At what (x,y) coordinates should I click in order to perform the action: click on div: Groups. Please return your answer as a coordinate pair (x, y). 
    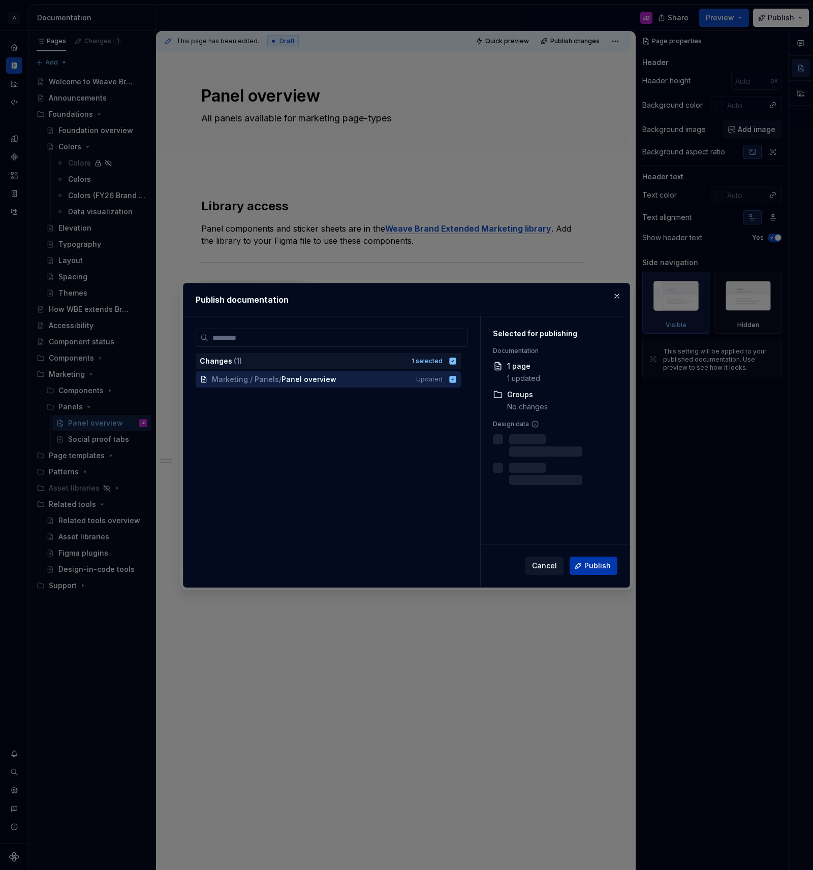
    Looking at the image, I should click on (527, 395).